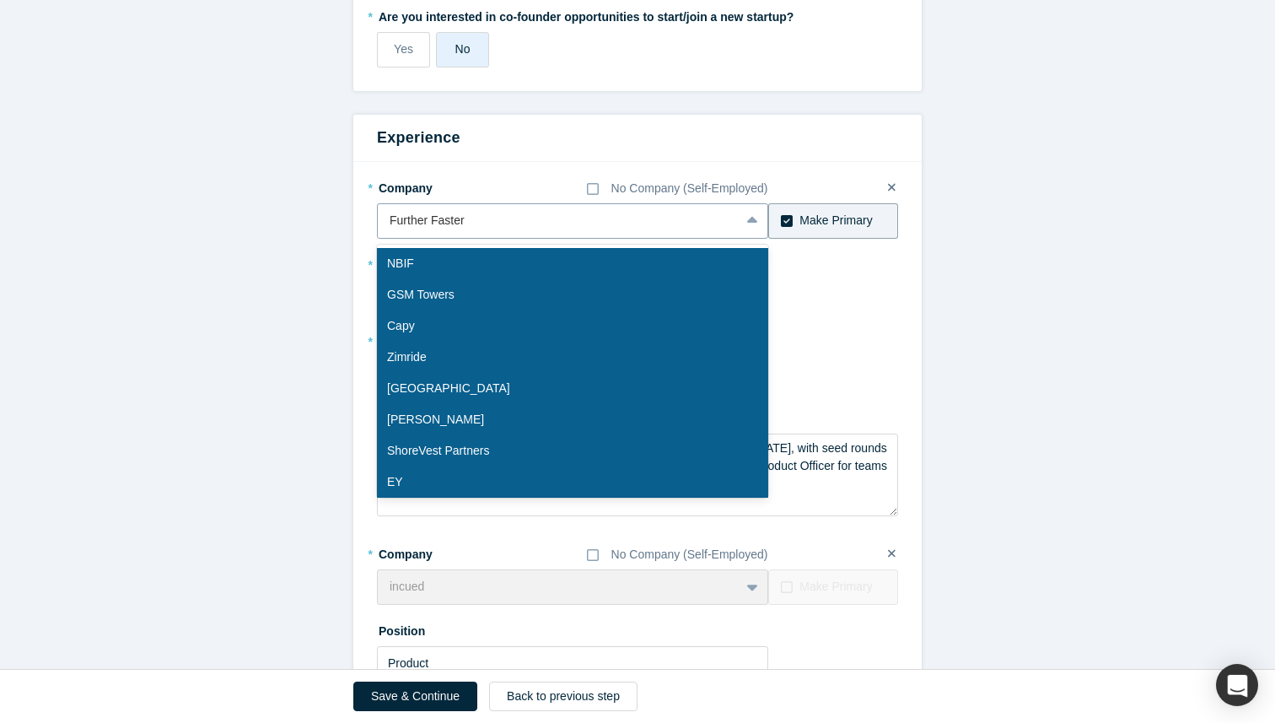  I want to click on button: Back to previous step, so click(563, 696).